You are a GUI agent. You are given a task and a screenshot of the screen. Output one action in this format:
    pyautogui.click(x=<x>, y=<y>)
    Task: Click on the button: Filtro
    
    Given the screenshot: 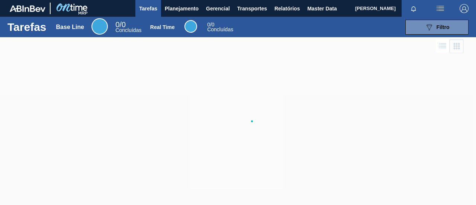 What is the action you would take?
    pyautogui.click(x=437, y=27)
    